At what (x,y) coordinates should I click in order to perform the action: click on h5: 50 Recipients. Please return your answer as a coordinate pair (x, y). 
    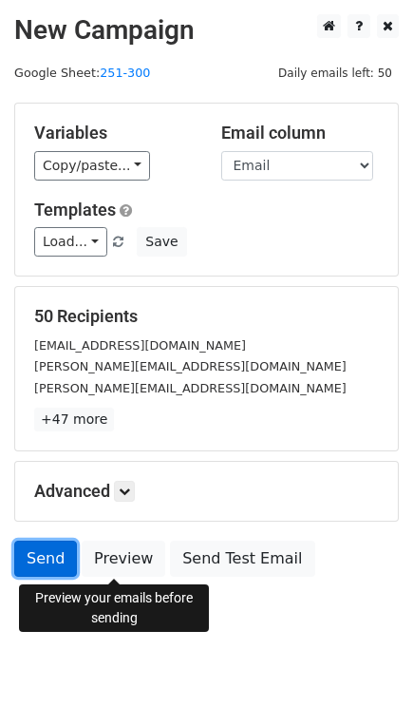
    Looking at the image, I should click on (206, 316).